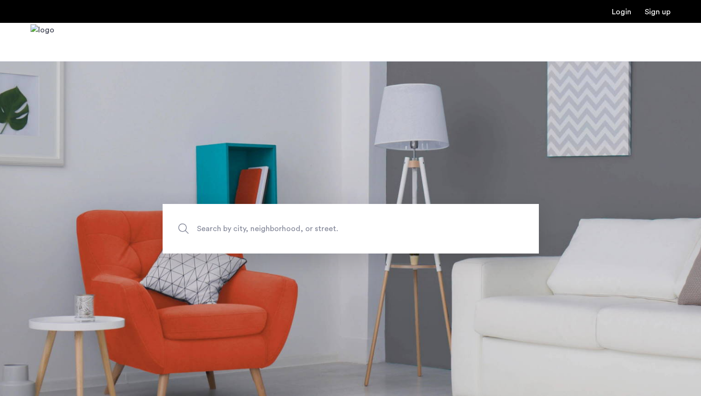  Describe the element at coordinates (658, 12) in the screenshot. I see `a: Registration` at that location.